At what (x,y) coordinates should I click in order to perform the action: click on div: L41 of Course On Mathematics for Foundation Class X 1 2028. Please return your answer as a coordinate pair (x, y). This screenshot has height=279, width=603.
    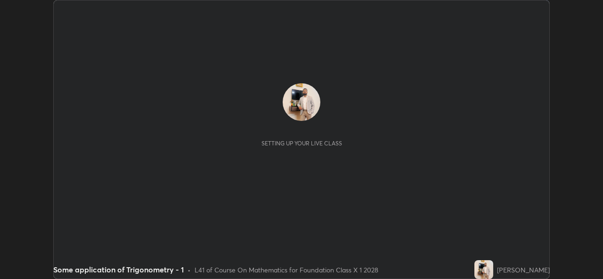
    Looking at the image, I should click on (286, 270).